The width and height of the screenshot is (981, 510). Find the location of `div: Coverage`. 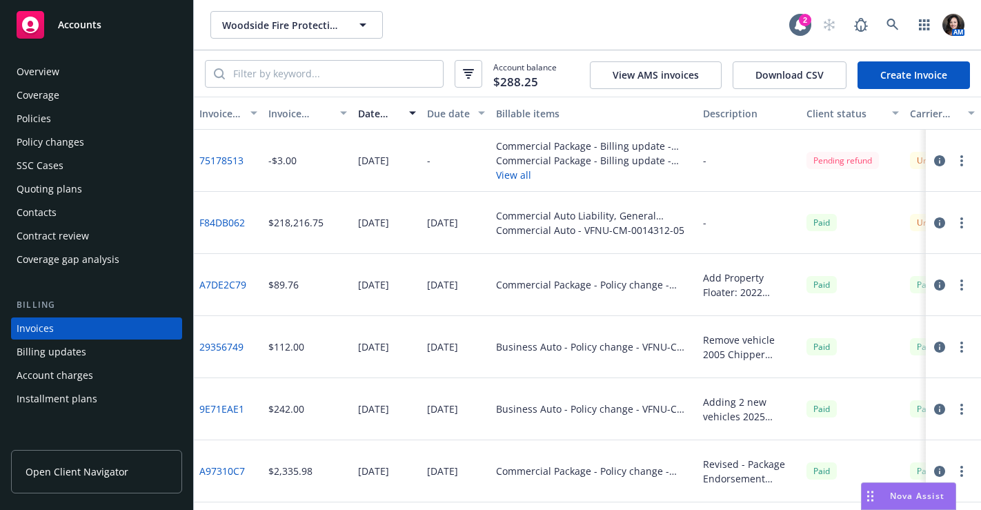

div: Coverage is located at coordinates (38, 95).